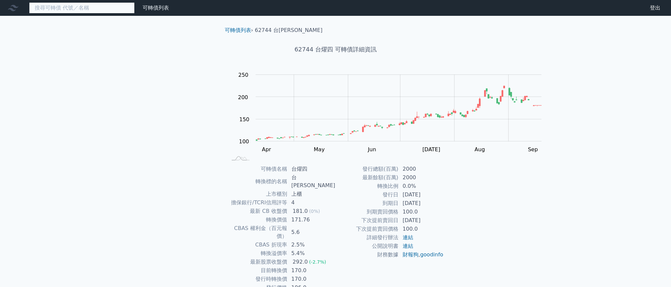 The width and height of the screenshot is (671, 287). What do you see at coordinates (367, 178) in the screenshot?
I see `td: 最新餘額(百萬)` at bounding box center [367, 178].